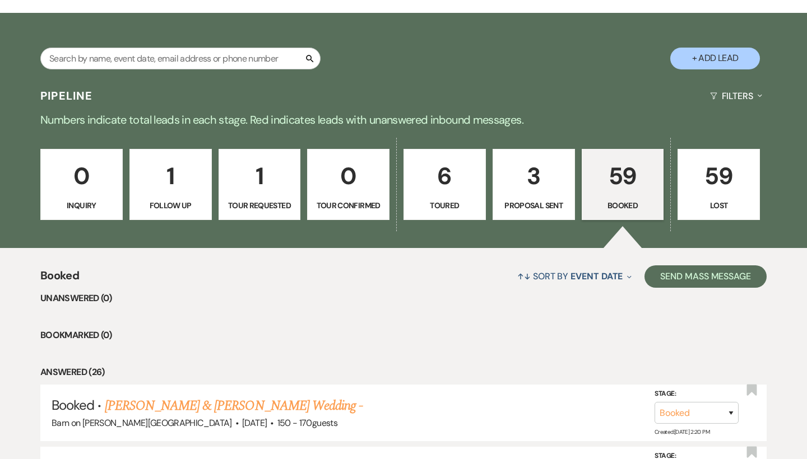 Image resolution: width=807 pixels, height=459 pixels. Describe the element at coordinates (180, 58) in the screenshot. I see `input: Search by name, event date, email address or phone number` at that location.